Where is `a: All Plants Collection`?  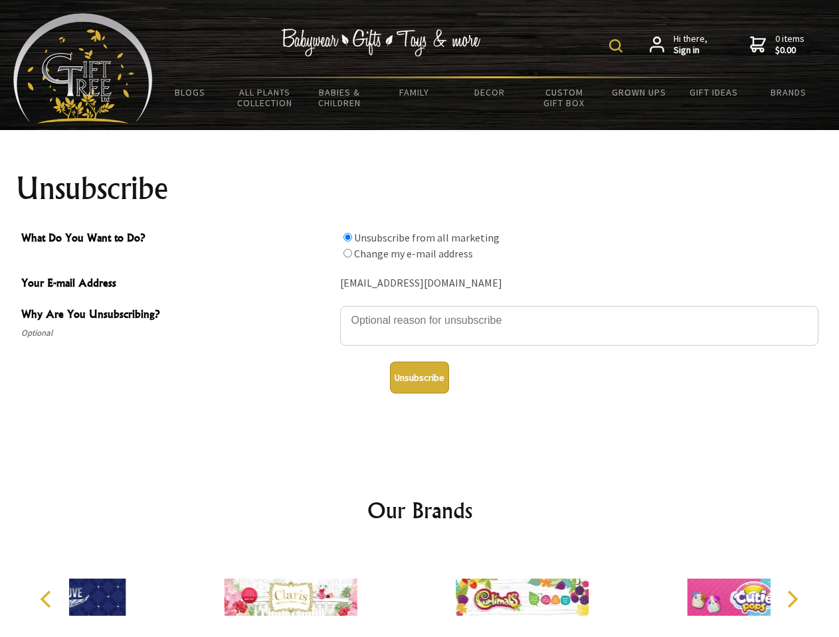
a: All Plants Collection is located at coordinates (265, 98).